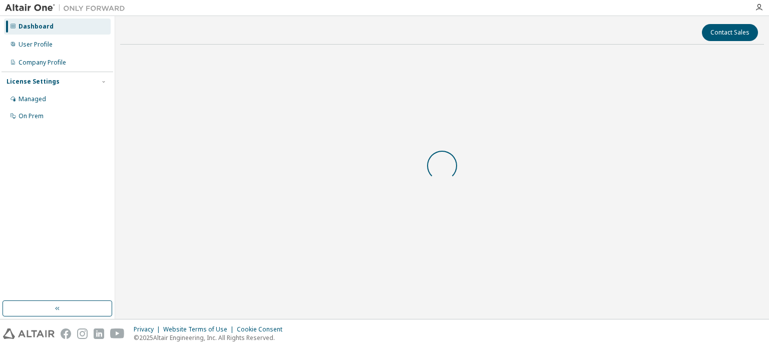 The image size is (769, 348). What do you see at coordinates (262, 330) in the screenshot?
I see `div: Cookie Consent` at bounding box center [262, 330].